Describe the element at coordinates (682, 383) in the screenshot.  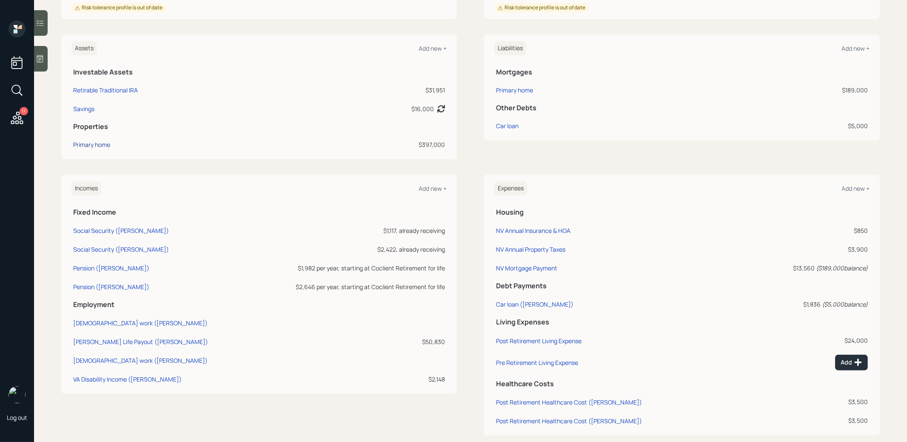
I see `h5: Healthcare Costs` at that location.